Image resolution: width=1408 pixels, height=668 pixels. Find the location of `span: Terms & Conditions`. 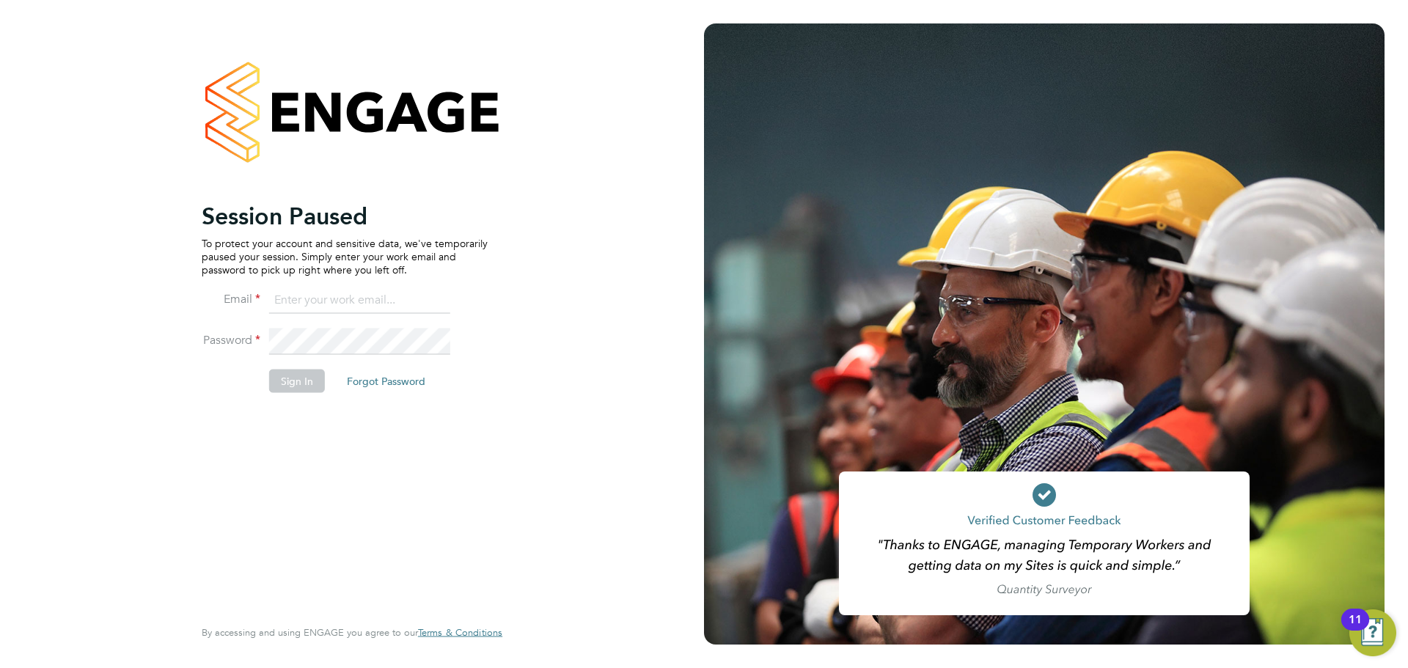

span: Terms & Conditions is located at coordinates (460, 632).